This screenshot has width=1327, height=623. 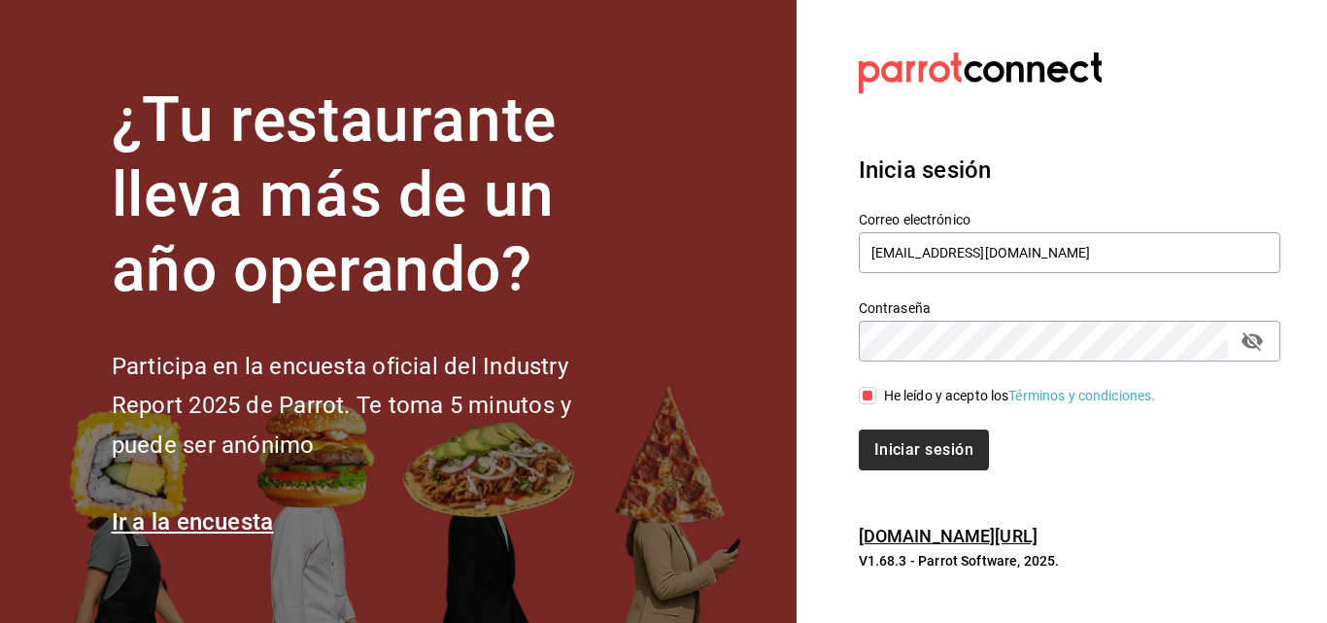 I want to click on a: Términos y condiciones., so click(x=1081, y=395).